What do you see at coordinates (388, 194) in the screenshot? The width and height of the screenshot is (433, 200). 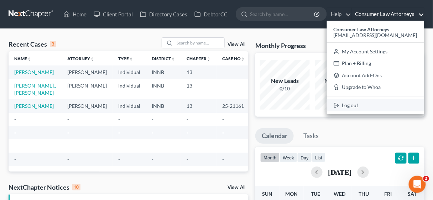 I see `span: Fri` at bounding box center [388, 194].